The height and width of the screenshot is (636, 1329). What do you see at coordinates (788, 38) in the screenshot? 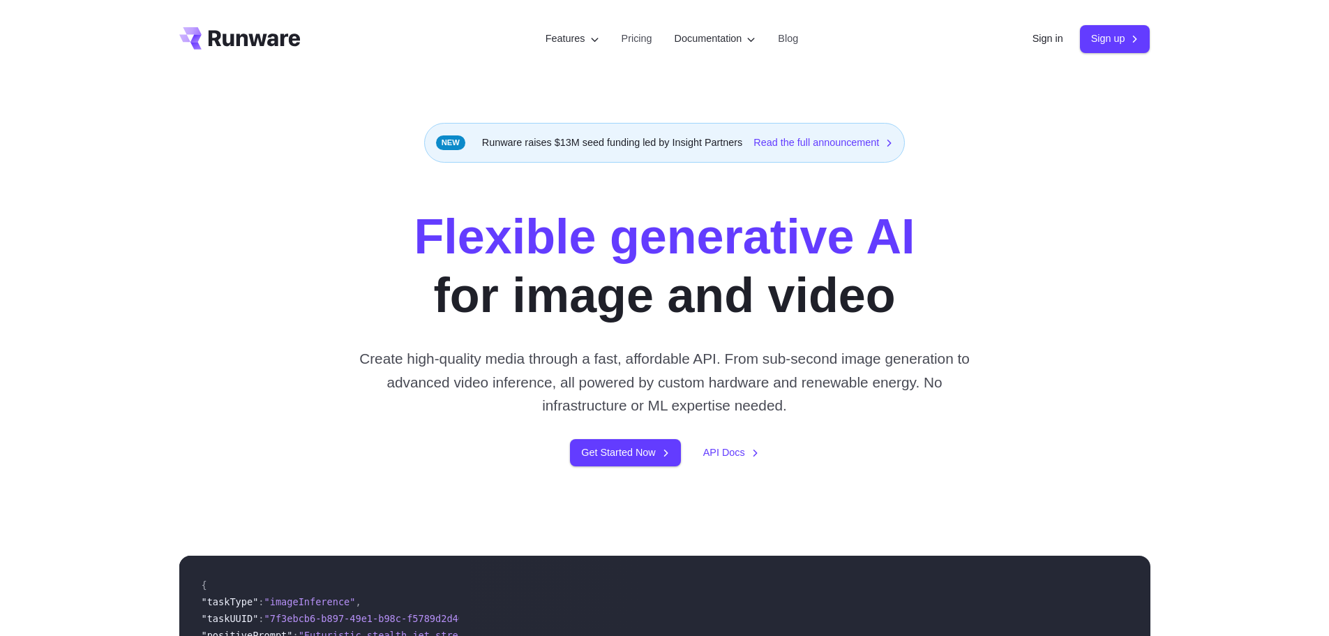
I see `a: Blog` at bounding box center [788, 38].